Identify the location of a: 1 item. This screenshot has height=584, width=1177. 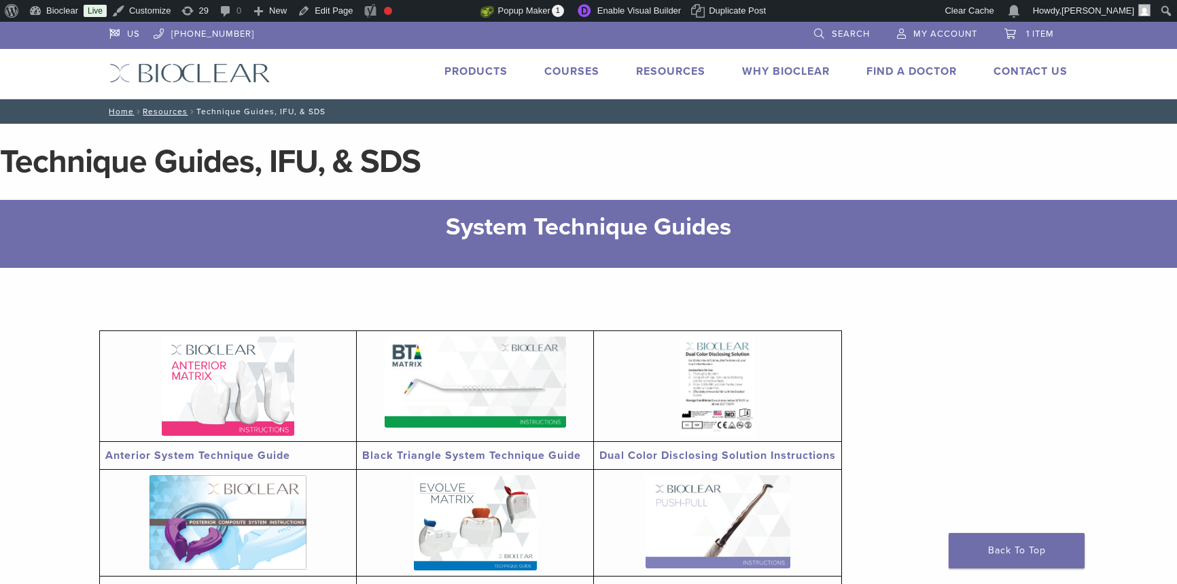
(1029, 32).